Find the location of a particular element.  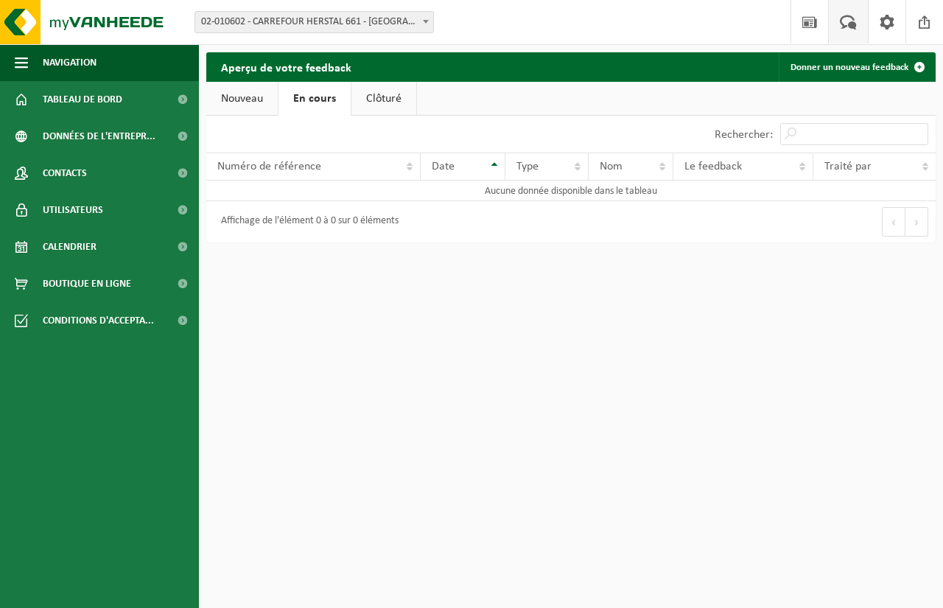

span: 02-010602 - CARREFOUR HERSTAL 661 - HERSTAL is located at coordinates (314, 22).